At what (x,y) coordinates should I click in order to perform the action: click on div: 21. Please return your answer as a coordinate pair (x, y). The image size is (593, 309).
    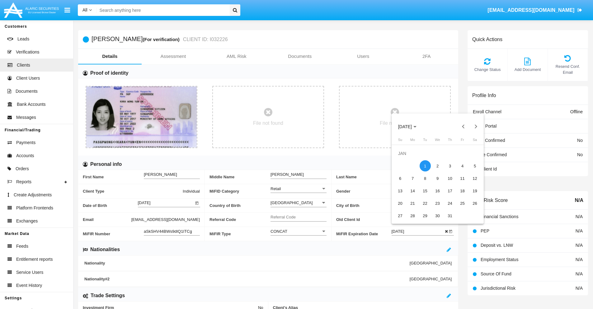
    Looking at the image, I should click on (413, 203).